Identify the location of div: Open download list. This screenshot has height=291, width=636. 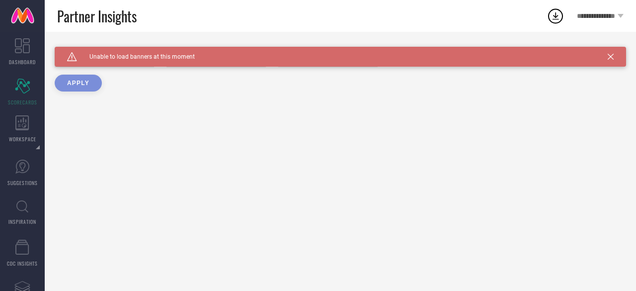
(556, 16).